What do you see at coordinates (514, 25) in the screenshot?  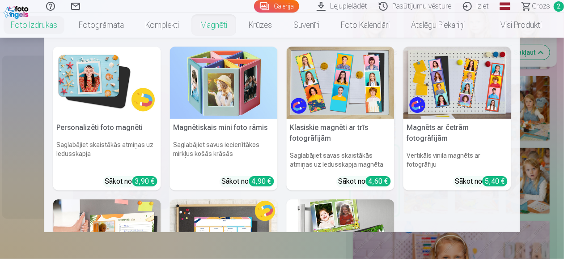 I see `a: Visi produkti` at bounding box center [514, 25].